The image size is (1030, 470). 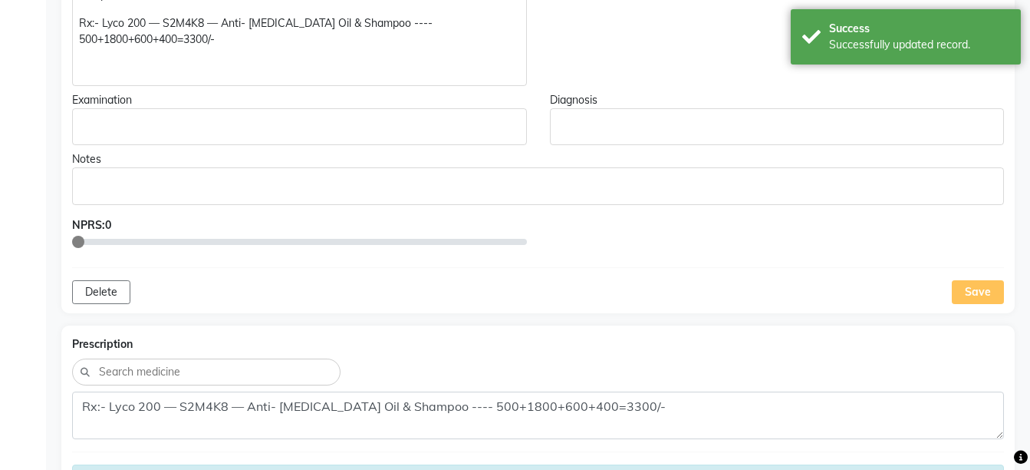 I want to click on div: Diagnosis, so click(x=777, y=100).